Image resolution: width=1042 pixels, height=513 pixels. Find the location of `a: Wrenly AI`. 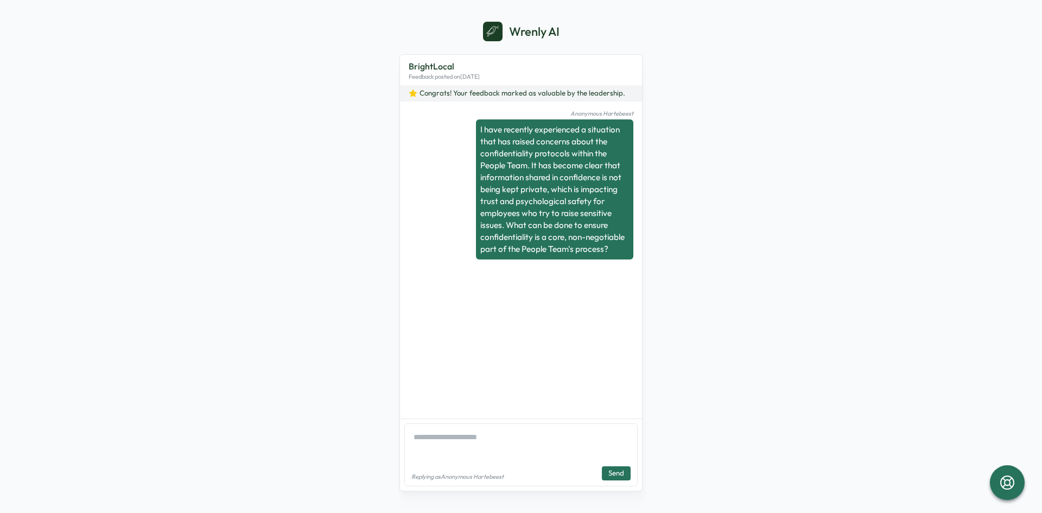

a: Wrenly AI is located at coordinates (521, 31).